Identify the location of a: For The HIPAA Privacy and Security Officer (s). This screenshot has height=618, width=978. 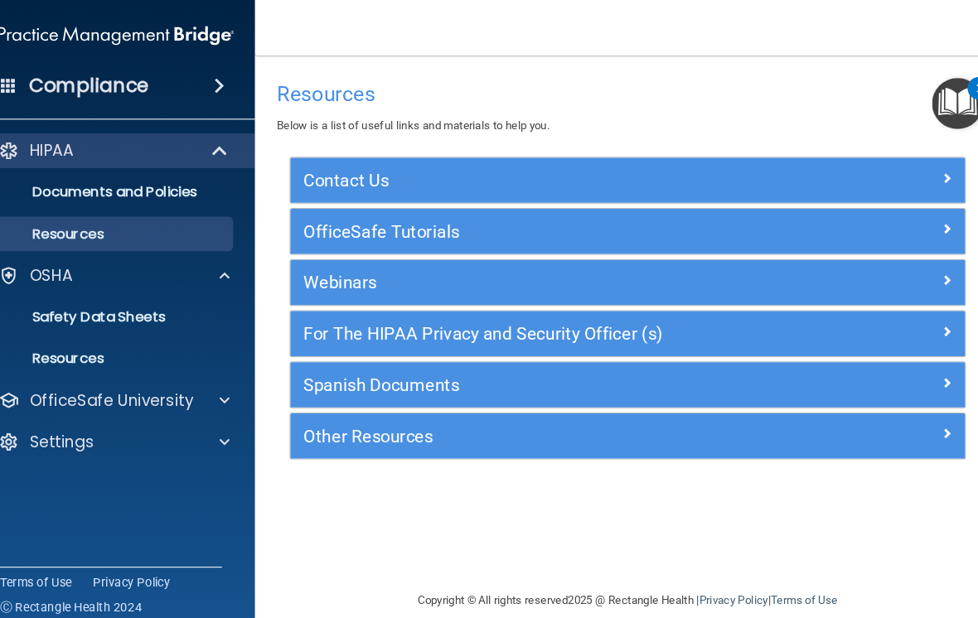
(621, 319).